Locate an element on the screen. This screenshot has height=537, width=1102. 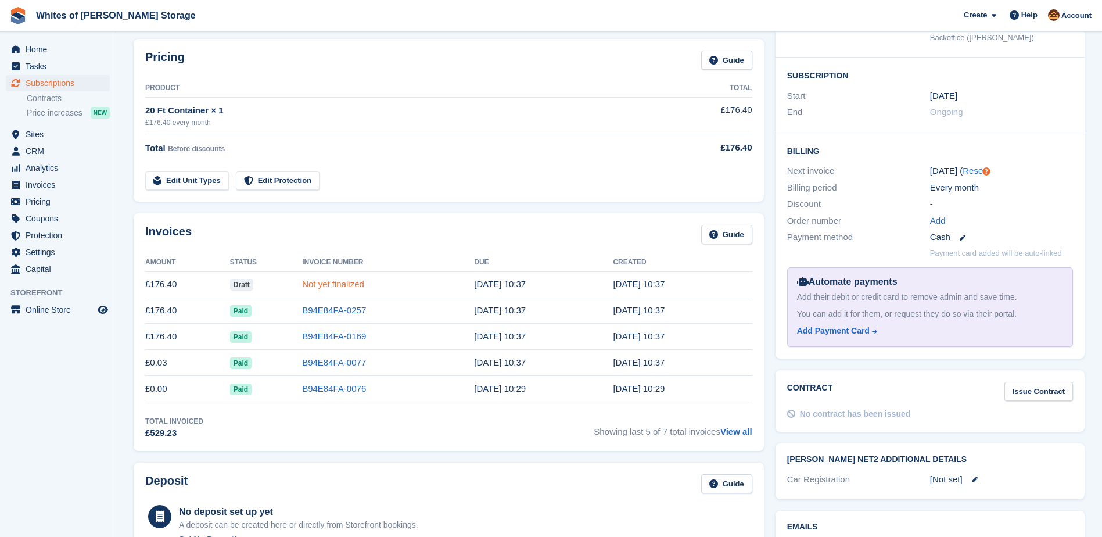
time: 2025-08-06 09:37:57 UTC is located at coordinates (638, 310).